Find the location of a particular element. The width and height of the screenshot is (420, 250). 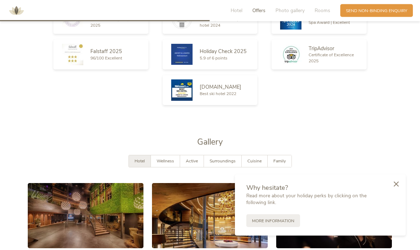

span: Family is located at coordinates (280, 161).